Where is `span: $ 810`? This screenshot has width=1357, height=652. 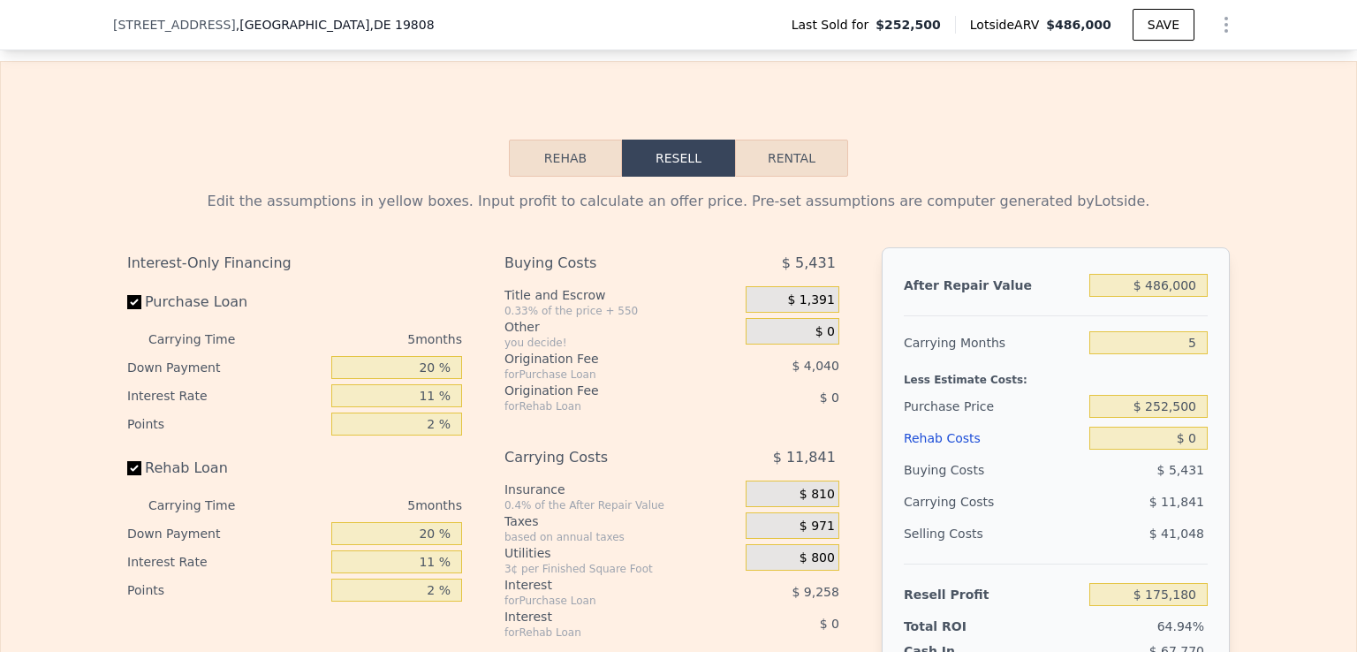
span: $ 810 is located at coordinates (817, 495).